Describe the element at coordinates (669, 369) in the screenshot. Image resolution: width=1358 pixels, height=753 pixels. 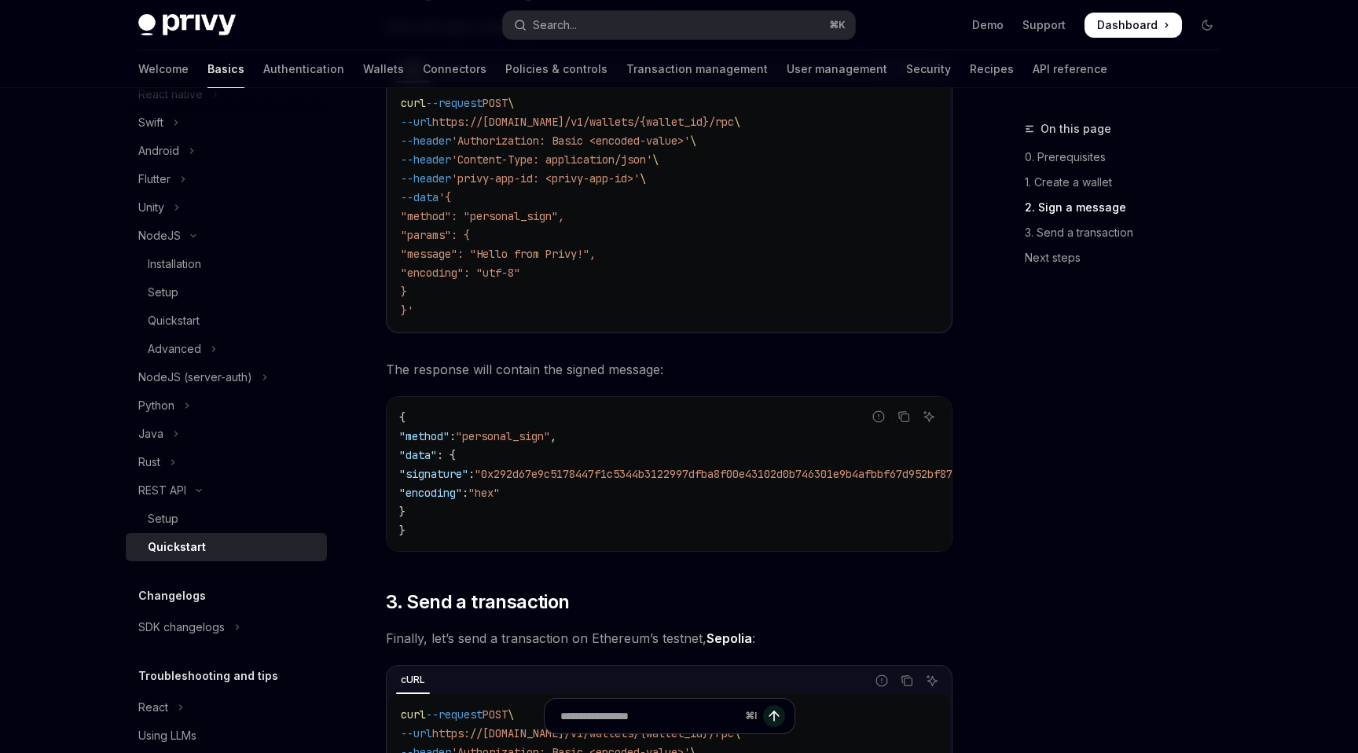
I see `span: The response will contain the signed message:` at that location.